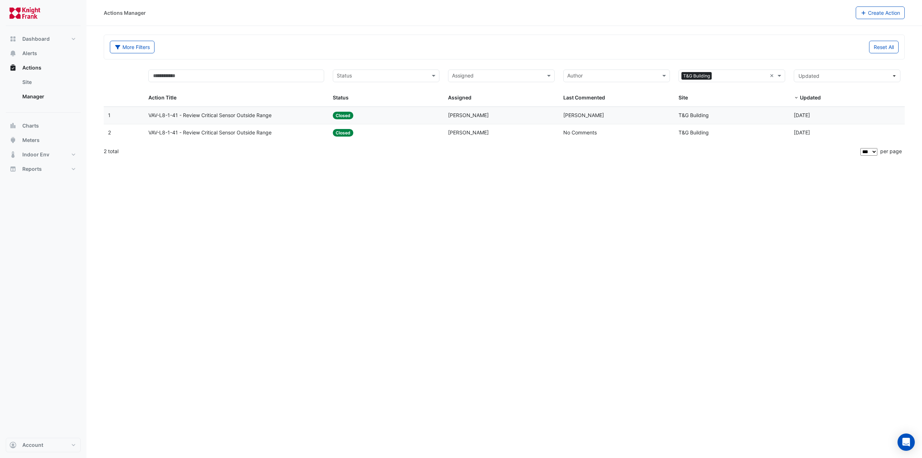  What do you see at coordinates (32, 68) in the screenshot?
I see `span: Actions` at bounding box center [32, 68].